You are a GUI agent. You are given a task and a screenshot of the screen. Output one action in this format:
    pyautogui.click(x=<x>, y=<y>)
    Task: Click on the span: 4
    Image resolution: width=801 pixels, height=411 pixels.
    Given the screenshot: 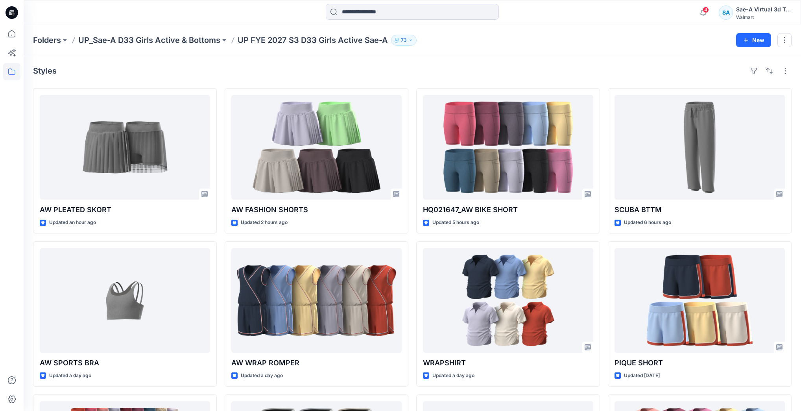 What is the action you would take?
    pyautogui.click(x=706, y=10)
    